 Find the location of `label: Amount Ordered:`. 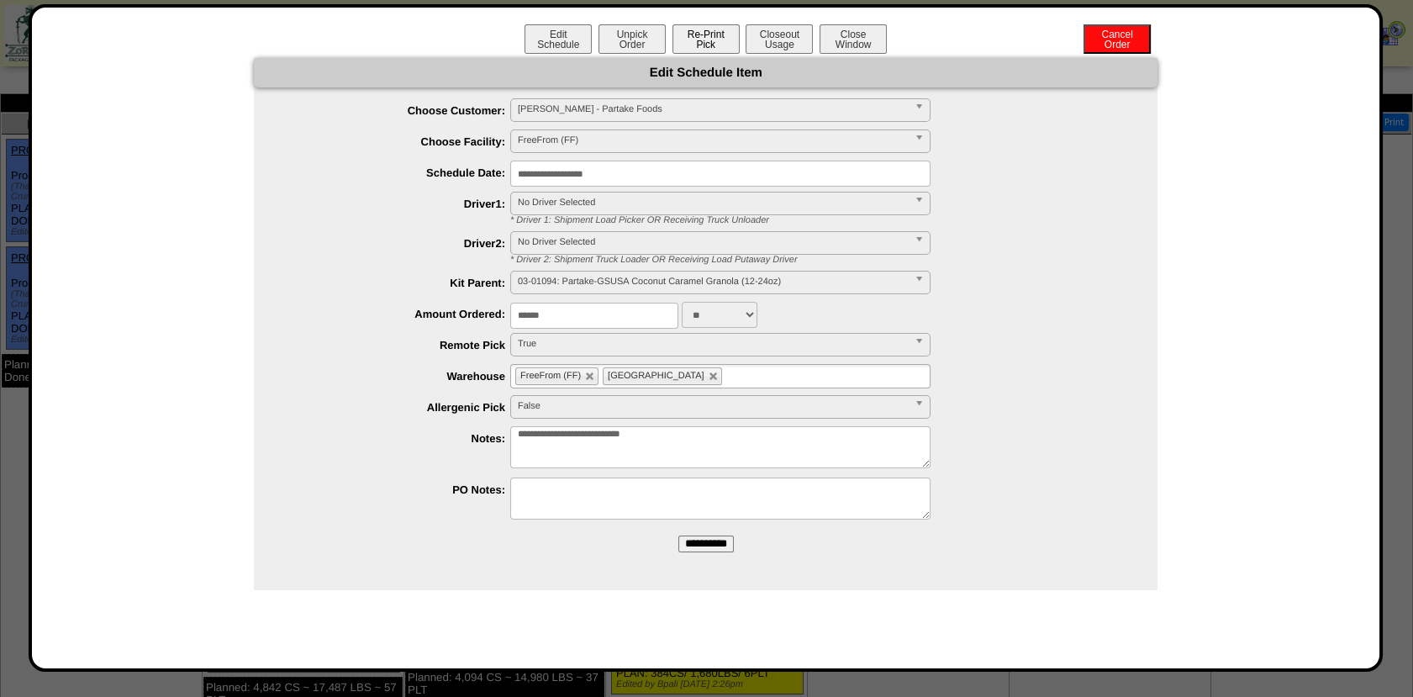

label: Amount Ordered: is located at coordinates (398, 313).